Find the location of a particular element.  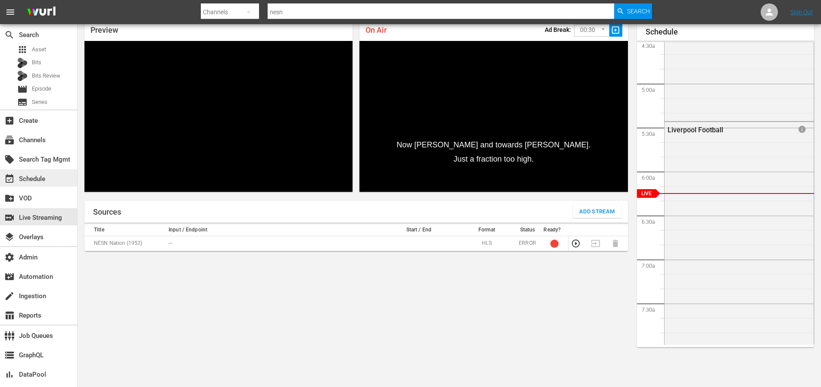

td: ERROR is located at coordinates (527, 243).